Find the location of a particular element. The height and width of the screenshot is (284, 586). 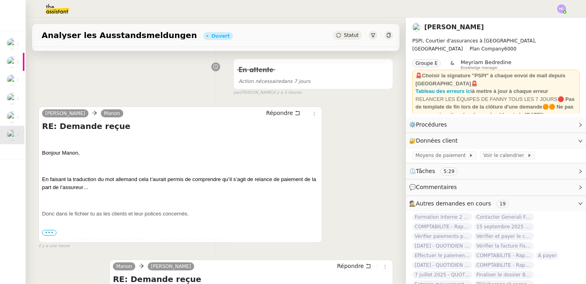

nz-tag: 19 is located at coordinates (503, 204).